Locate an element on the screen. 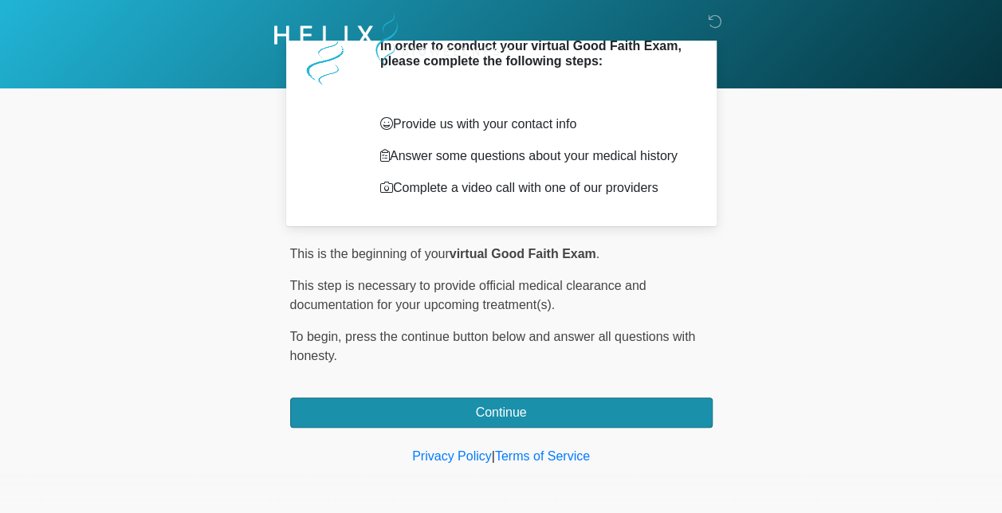 Image resolution: width=1002 pixels, height=513 pixels. a: Terms of Service is located at coordinates (542, 456).